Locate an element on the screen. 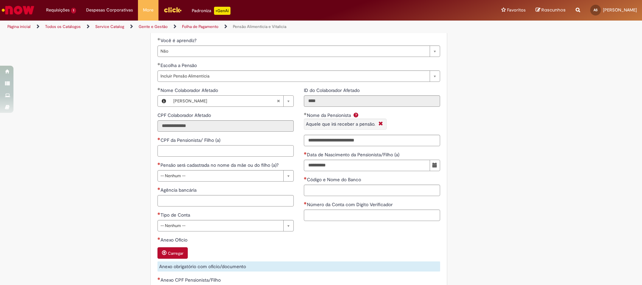  span: Somente leitura - ID do Colaborador Afetado is located at coordinates (333, 90).